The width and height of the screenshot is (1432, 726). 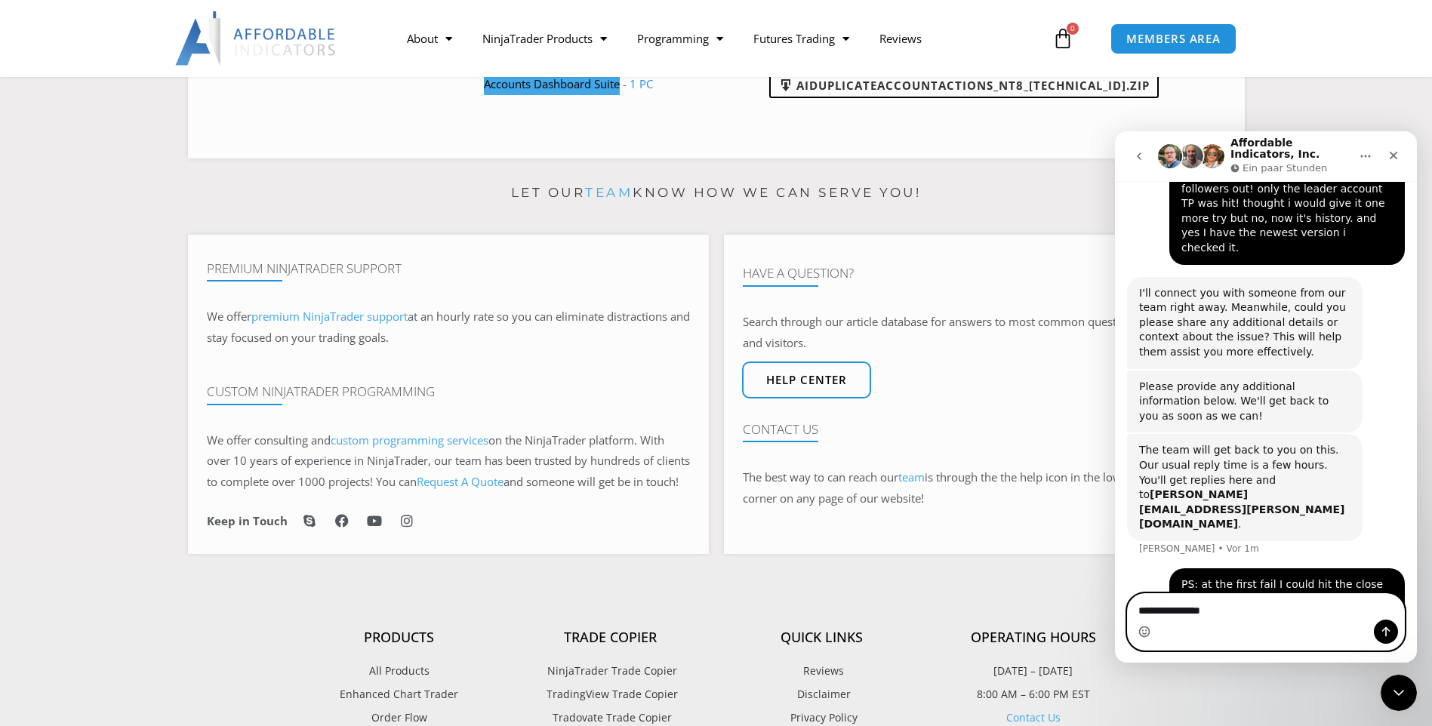 I want to click on img: Profile image for Joel, so click(x=76, y=25).